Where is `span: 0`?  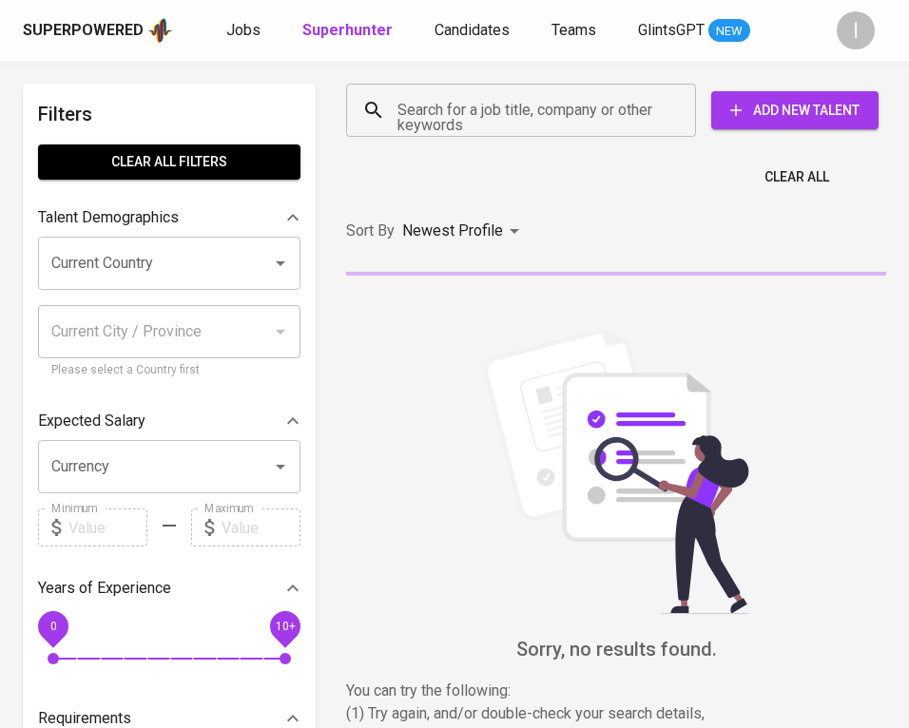 span: 0 is located at coordinates (52, 626).